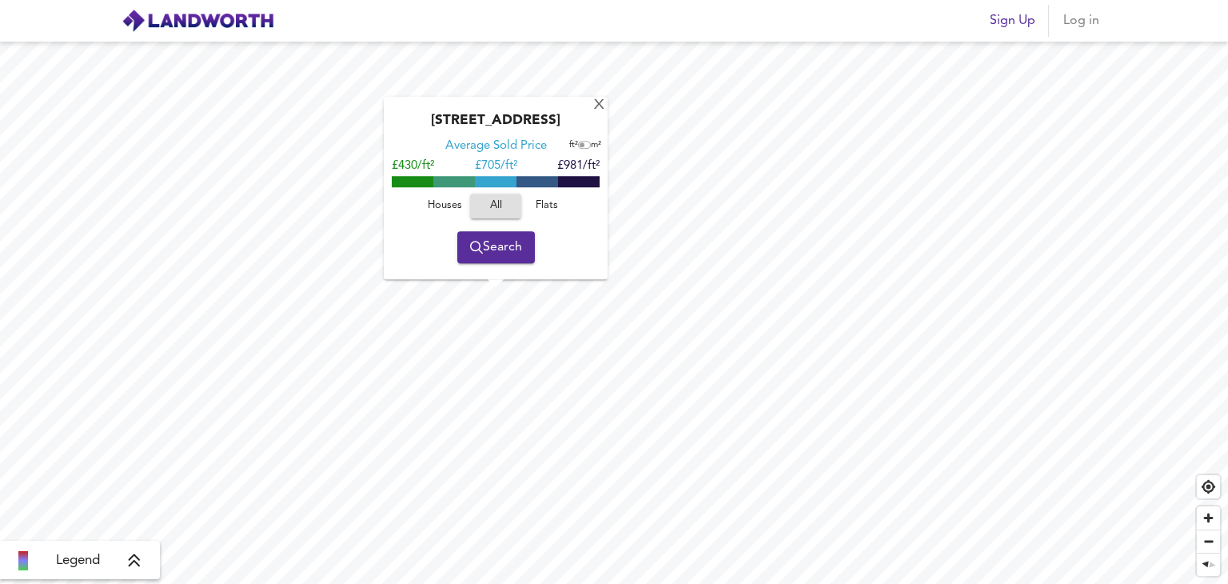 The width and height of the screenshot is (1228, 584). What do you see at coordinates (496, 247) in the screenshot?
I see `span: Search` at bounding box center [496, 247].